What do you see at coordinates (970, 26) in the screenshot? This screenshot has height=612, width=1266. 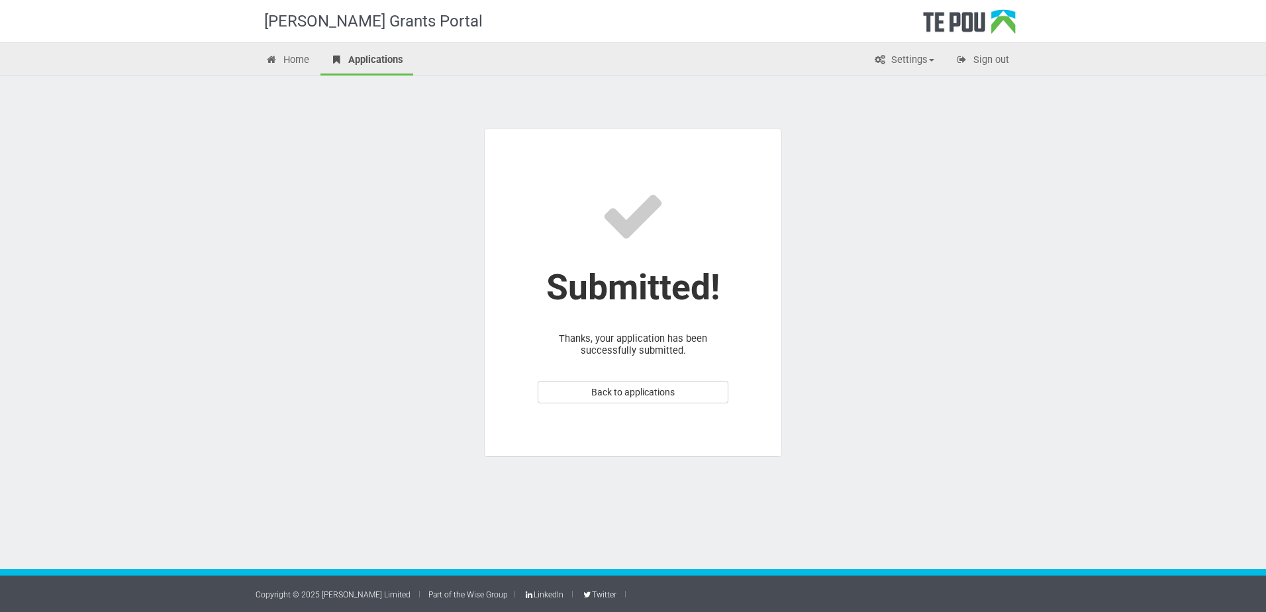 I see `div: Te Pou Logo` at bounding box center [970, 26].